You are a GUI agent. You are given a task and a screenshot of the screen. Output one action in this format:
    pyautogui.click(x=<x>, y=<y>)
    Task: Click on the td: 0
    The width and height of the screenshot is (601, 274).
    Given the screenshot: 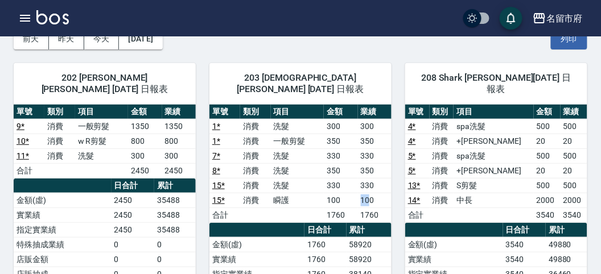 What is the action you would take?
    pyautogui.click(x=133, y=260)
    